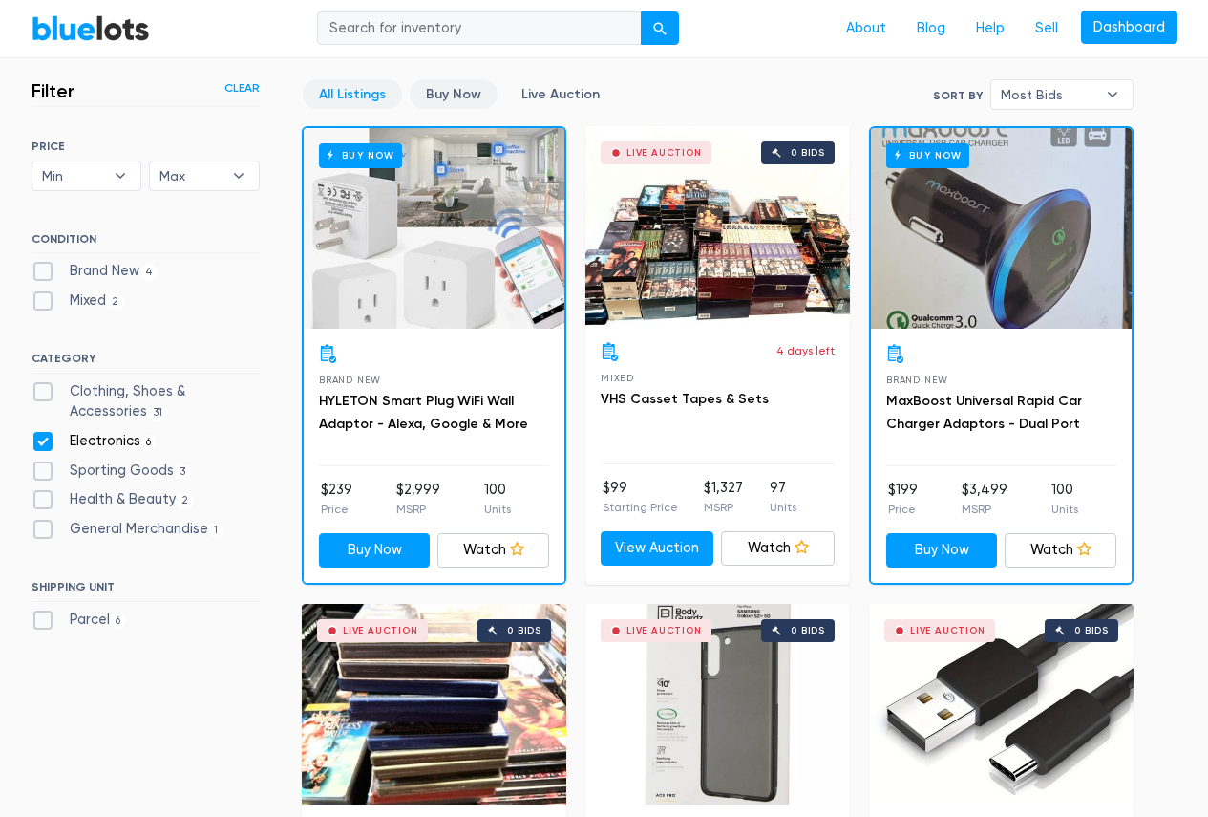 The image size is (1208, 817). I want to click on span: Mixed, so click(617, 377).